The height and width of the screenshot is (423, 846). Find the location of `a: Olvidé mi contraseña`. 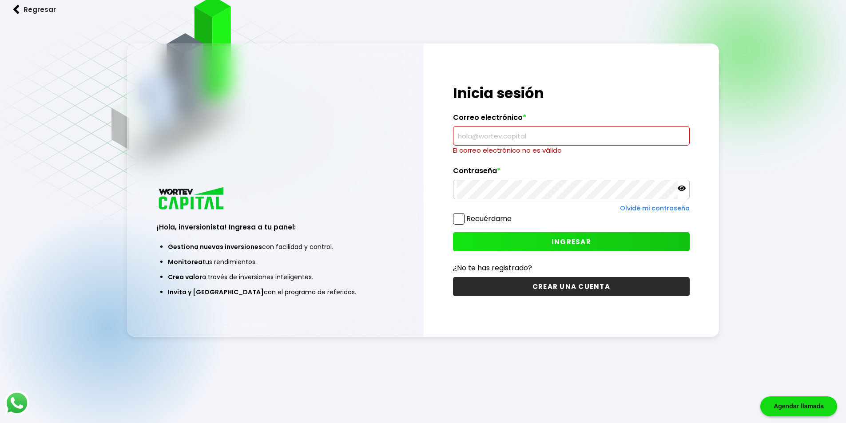

a: Olvidé mi contraseña is located at coordinates (655, 208).